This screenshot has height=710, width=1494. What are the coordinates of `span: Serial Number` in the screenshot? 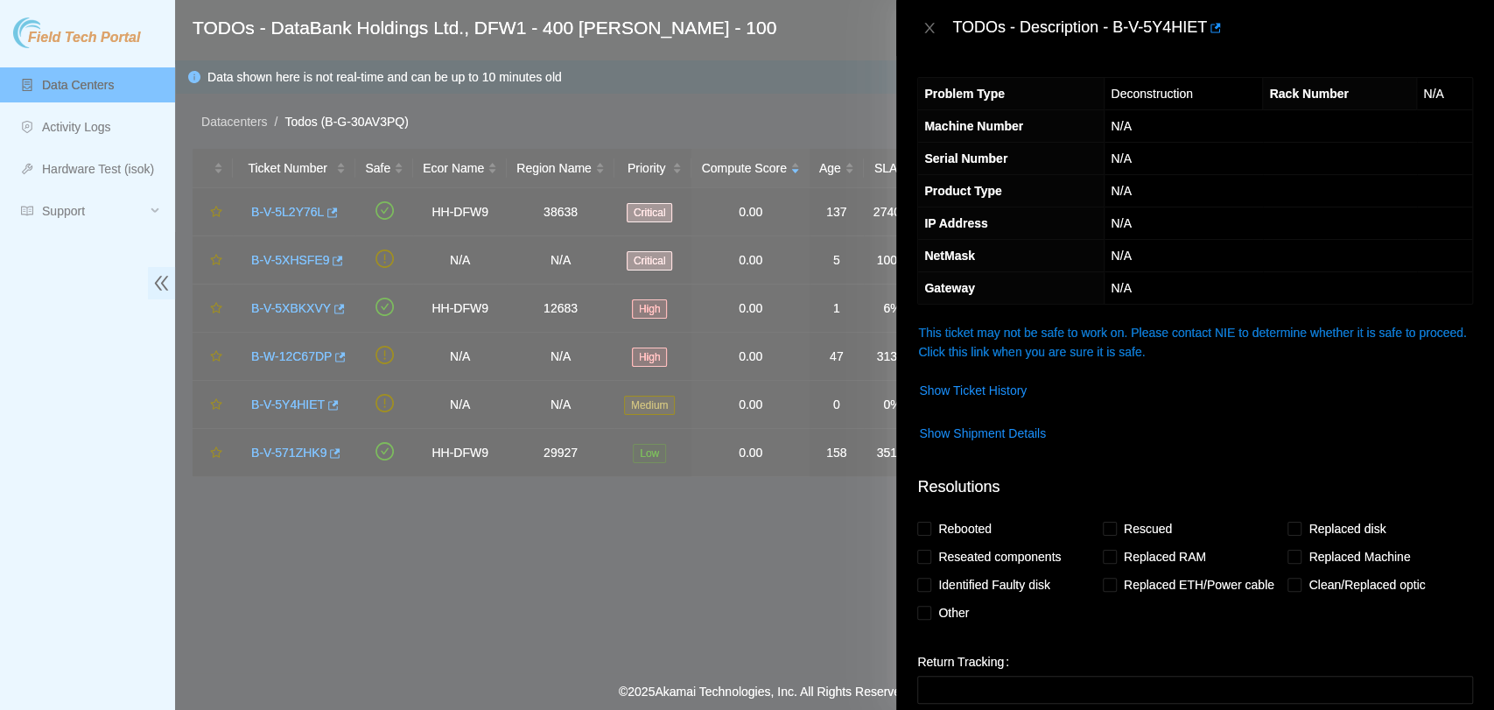 It's located at (965, 158).